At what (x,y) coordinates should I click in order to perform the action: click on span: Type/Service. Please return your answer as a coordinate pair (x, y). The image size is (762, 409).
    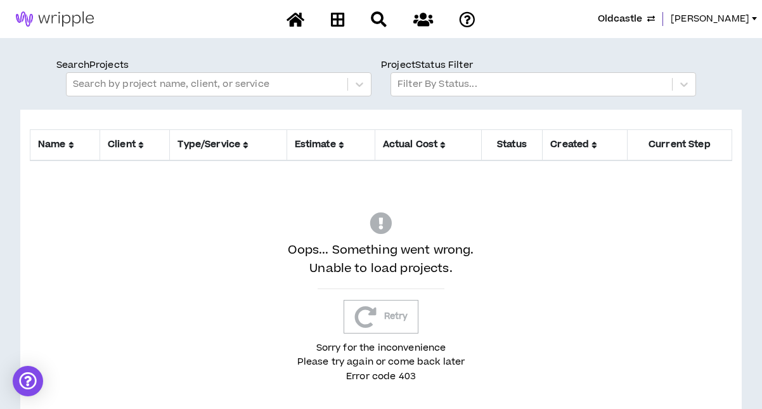
    Looking at the image, I should click on (228, 145).